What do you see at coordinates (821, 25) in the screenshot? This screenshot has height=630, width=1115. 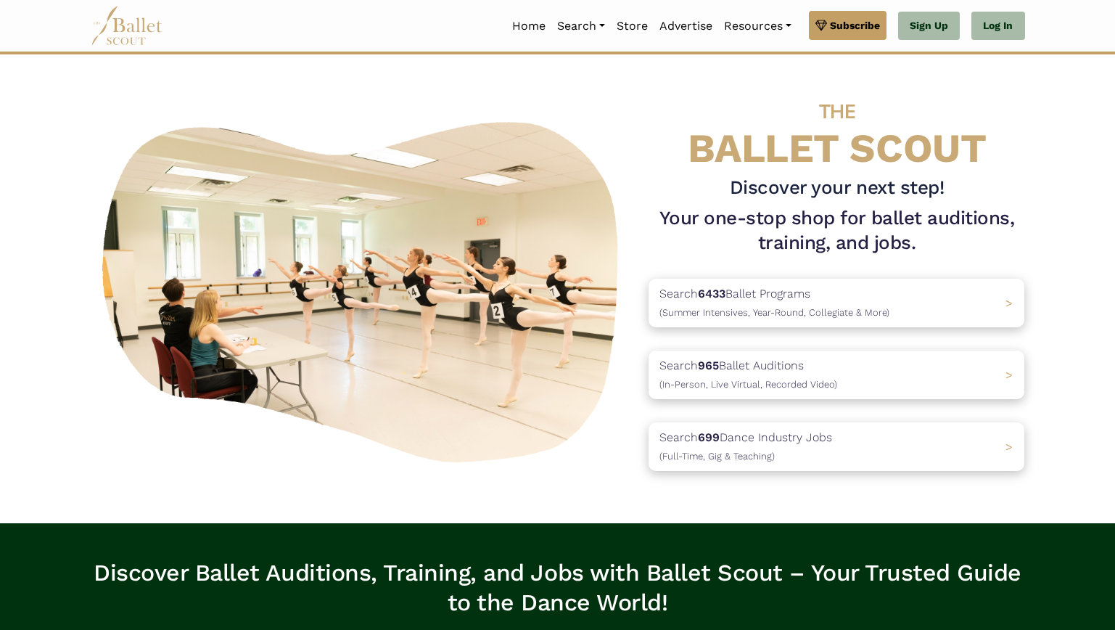 I see `img: gem.svg` at bounding box center [821, 25].